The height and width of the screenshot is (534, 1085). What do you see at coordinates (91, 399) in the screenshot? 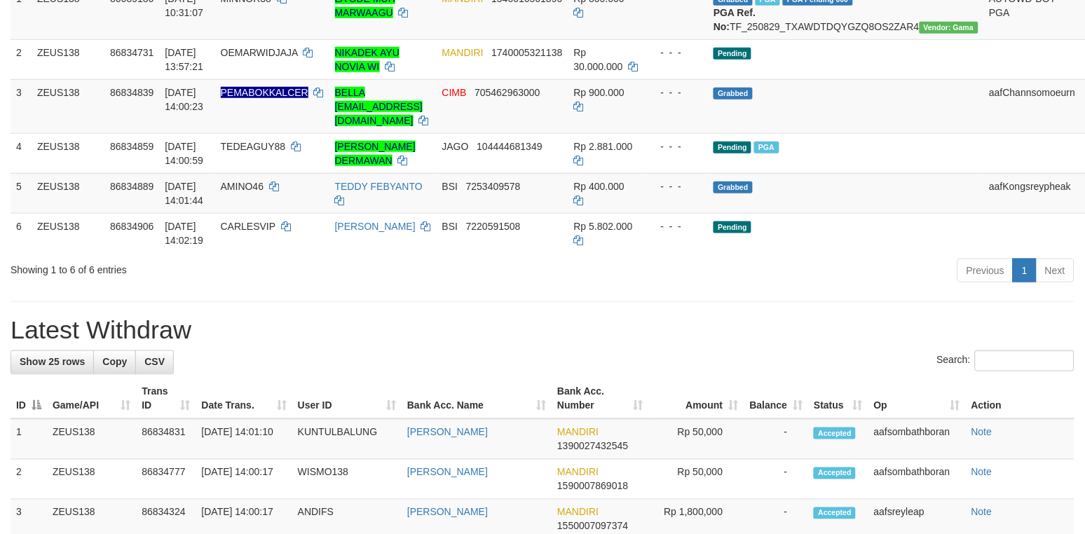
I see `th: Game/API: activate to sort column ascending` at bounding box center [91, 399].